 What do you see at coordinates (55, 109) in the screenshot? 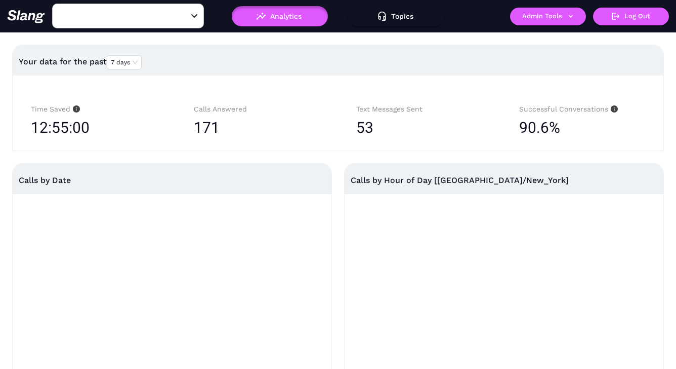
I see `span: Time Saved` at bounding box center [55, 109].